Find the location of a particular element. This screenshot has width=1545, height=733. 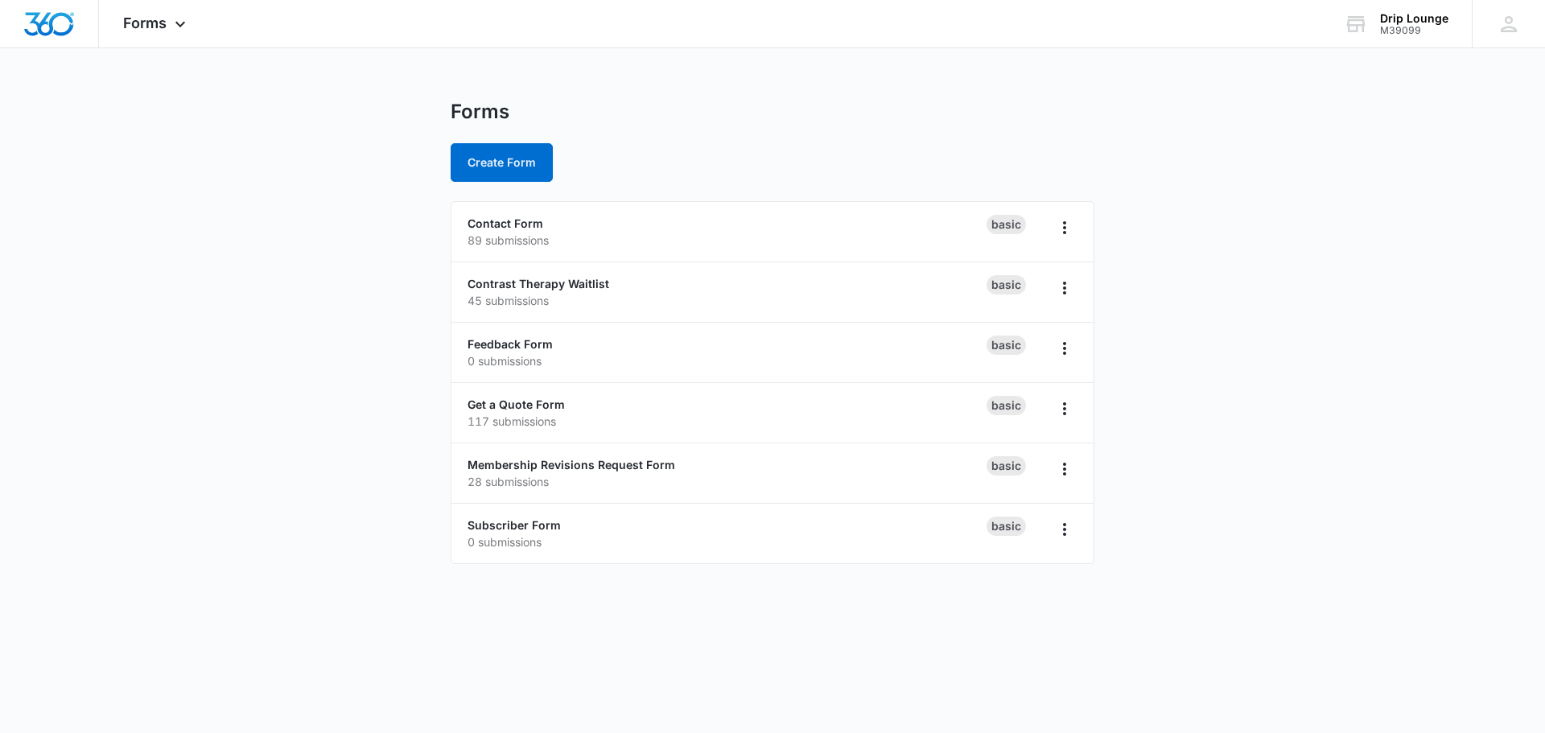

div: account id is located at coordinates (1414, 31).